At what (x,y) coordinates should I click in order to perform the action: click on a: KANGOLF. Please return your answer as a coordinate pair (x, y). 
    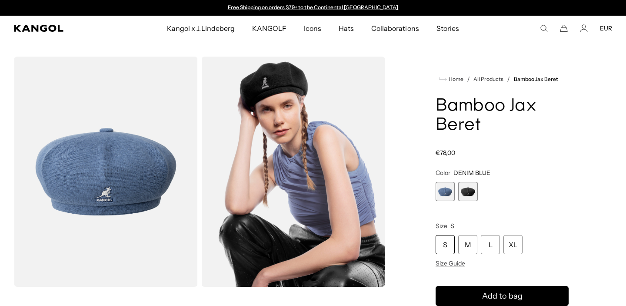
    Looking at the image, I should click on (269, 28).